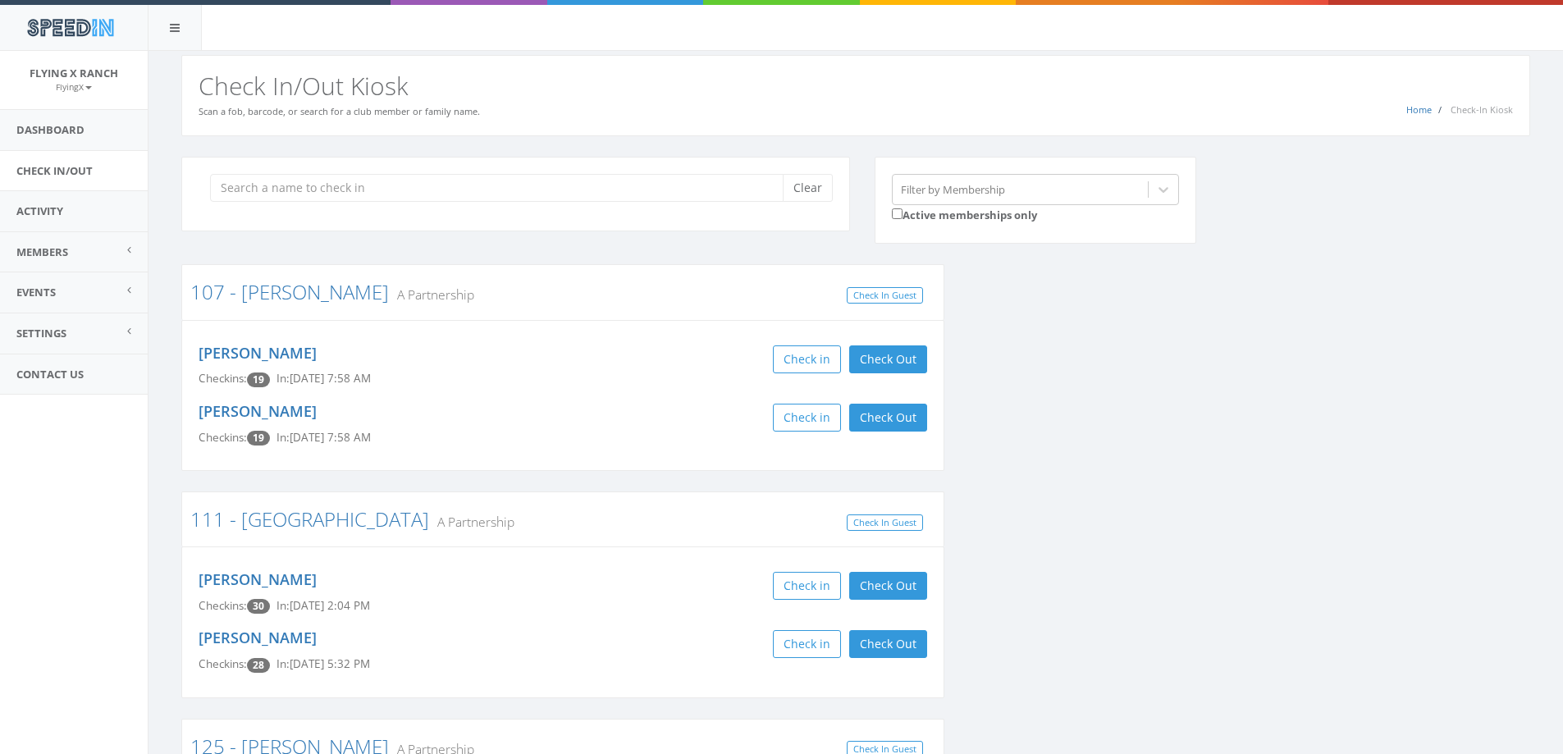 The image size is (1563, 754). I want to click on input: Active memberships only, so click(897, 213).